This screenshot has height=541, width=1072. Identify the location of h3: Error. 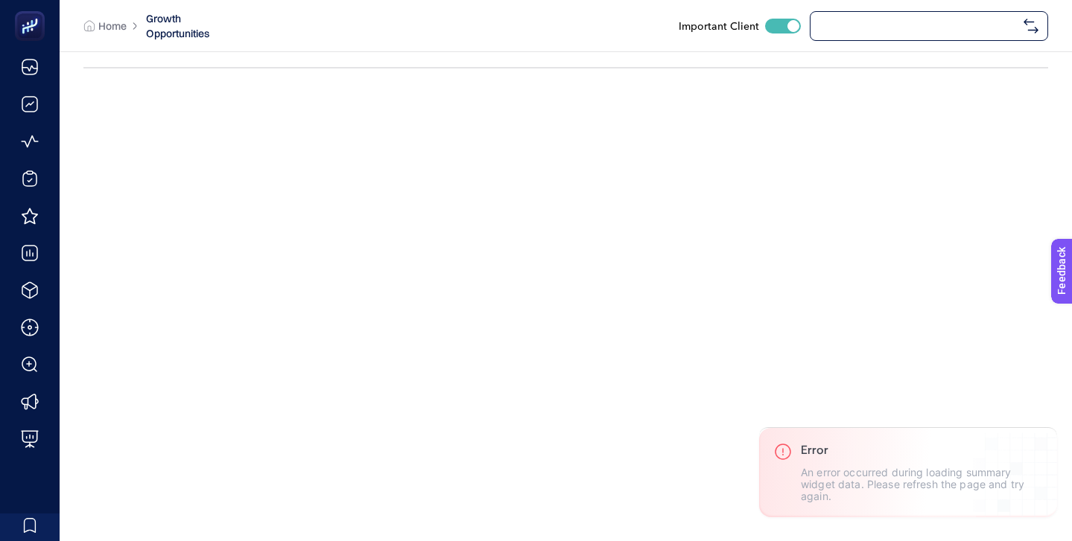
(921, 451).